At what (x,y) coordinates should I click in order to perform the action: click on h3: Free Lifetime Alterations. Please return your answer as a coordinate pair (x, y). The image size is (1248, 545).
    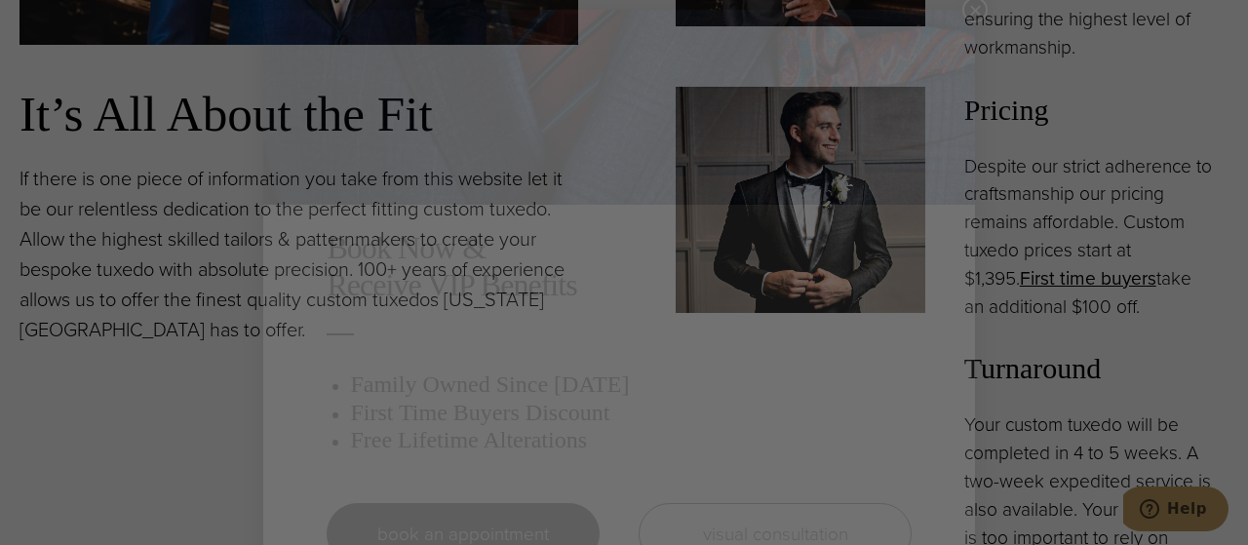
    Looking at the image, I should click on (631, 440).